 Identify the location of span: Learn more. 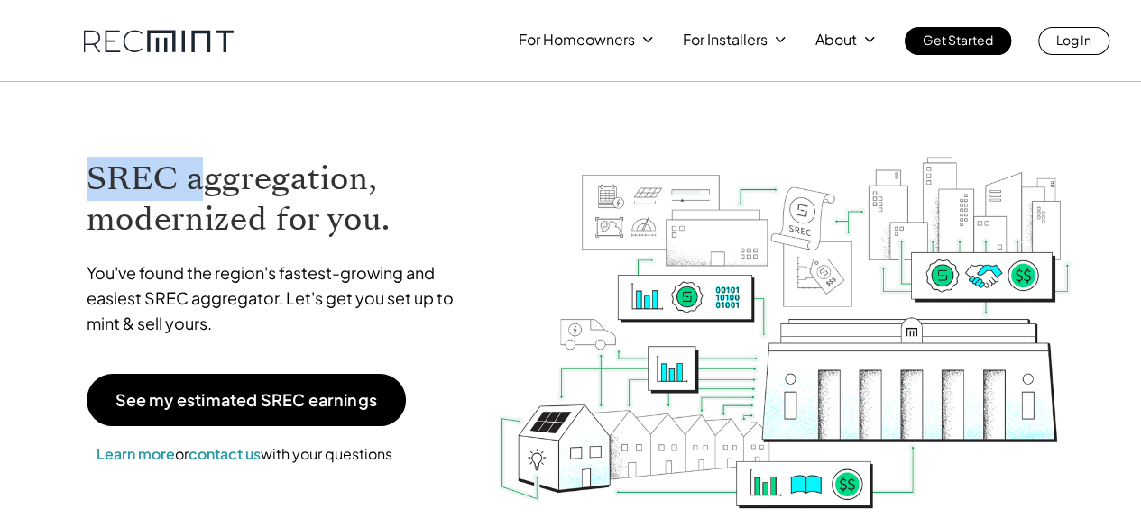
(135, 454).